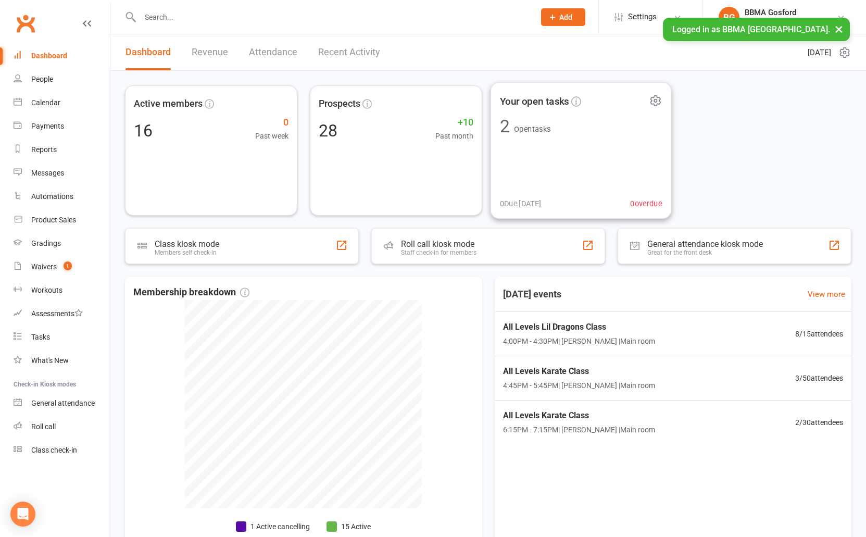 Image resolution: width=866 pixels, height=537 pixels. What do you see at coordinates (454, 136) in the screenshot?
I see `span: Past month` at bounding box center [454, 136].